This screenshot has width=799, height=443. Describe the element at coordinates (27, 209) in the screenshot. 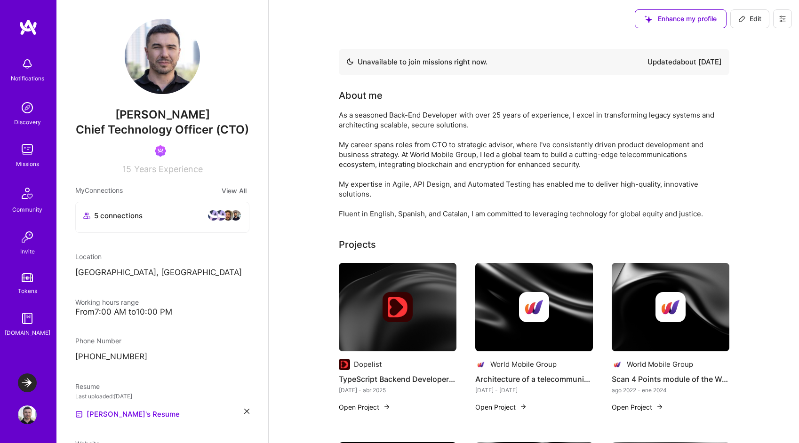

I see `div: Community` at that location.